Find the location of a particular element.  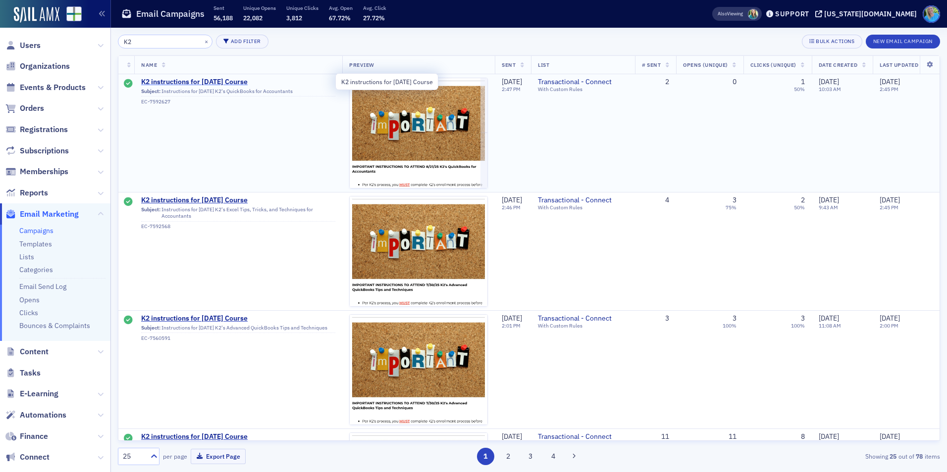

a: SailAMX is located at coordinates (37, 15).